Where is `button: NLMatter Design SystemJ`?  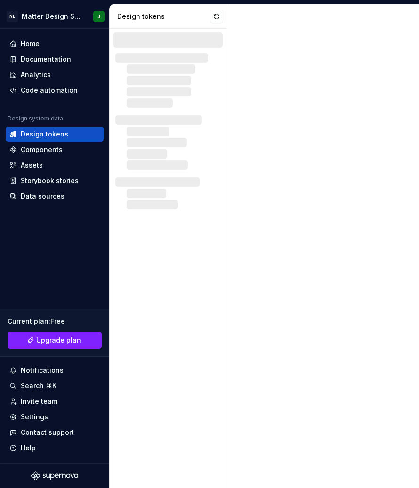
button: NLMatter Design SystemJ is located at coordinates (55, 16).